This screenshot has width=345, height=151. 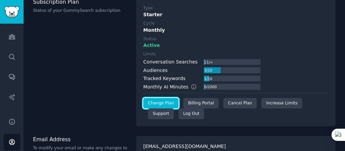 I want to click on div: Billing Portal, so click(x=201, y=103).